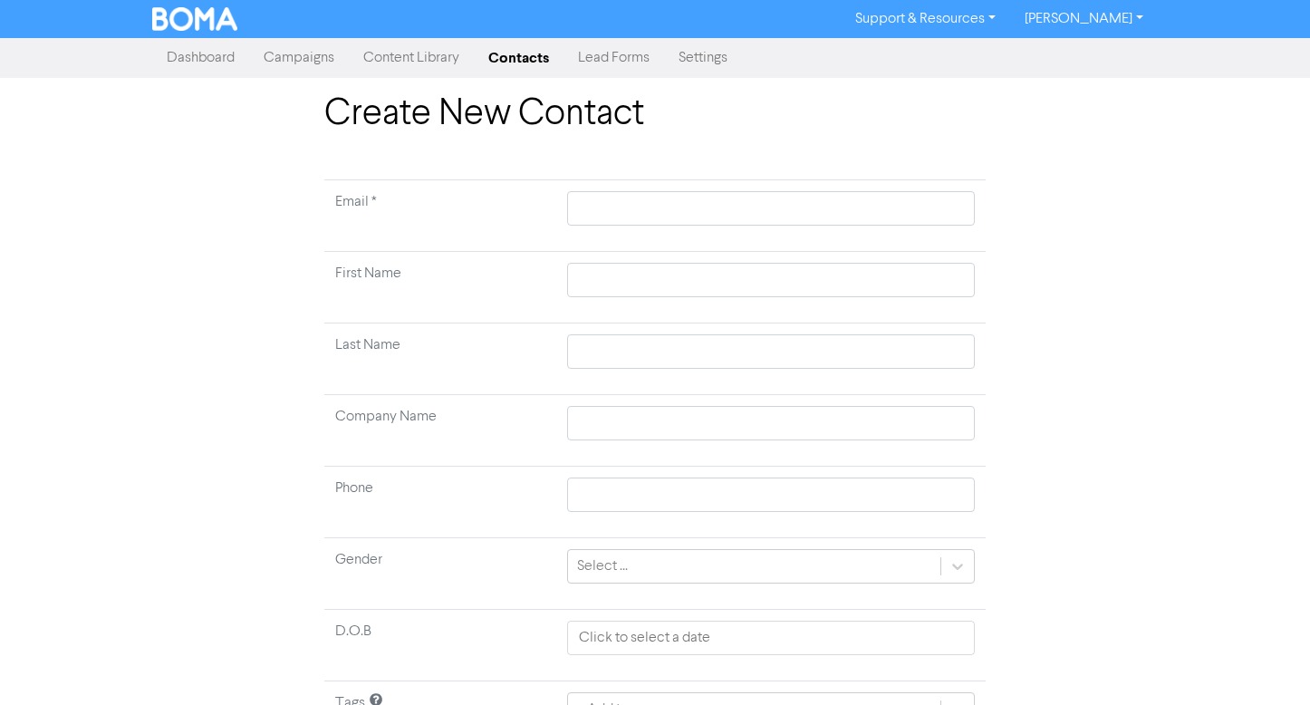  Describe the element at coordinates (602, 566) in the screenshot. I see `div: Select ...` at that location.